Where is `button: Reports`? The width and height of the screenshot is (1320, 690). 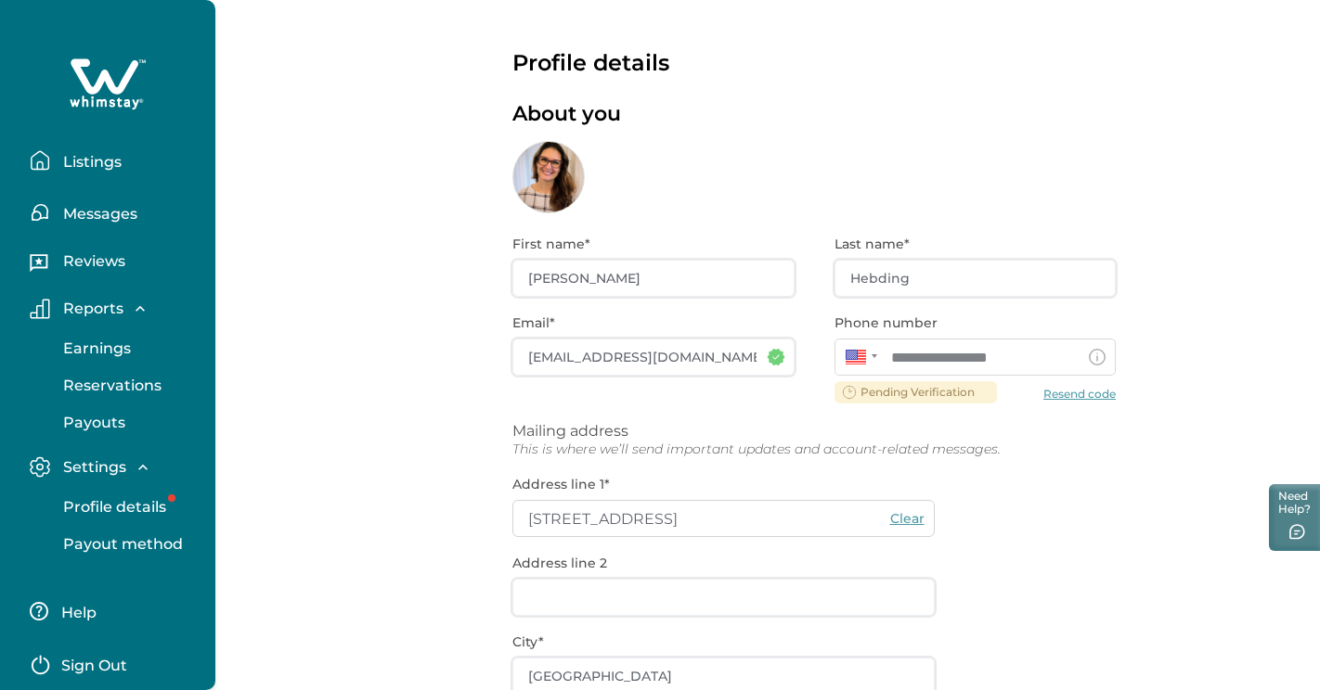
button: Reports is located at coordinates (115, 309).